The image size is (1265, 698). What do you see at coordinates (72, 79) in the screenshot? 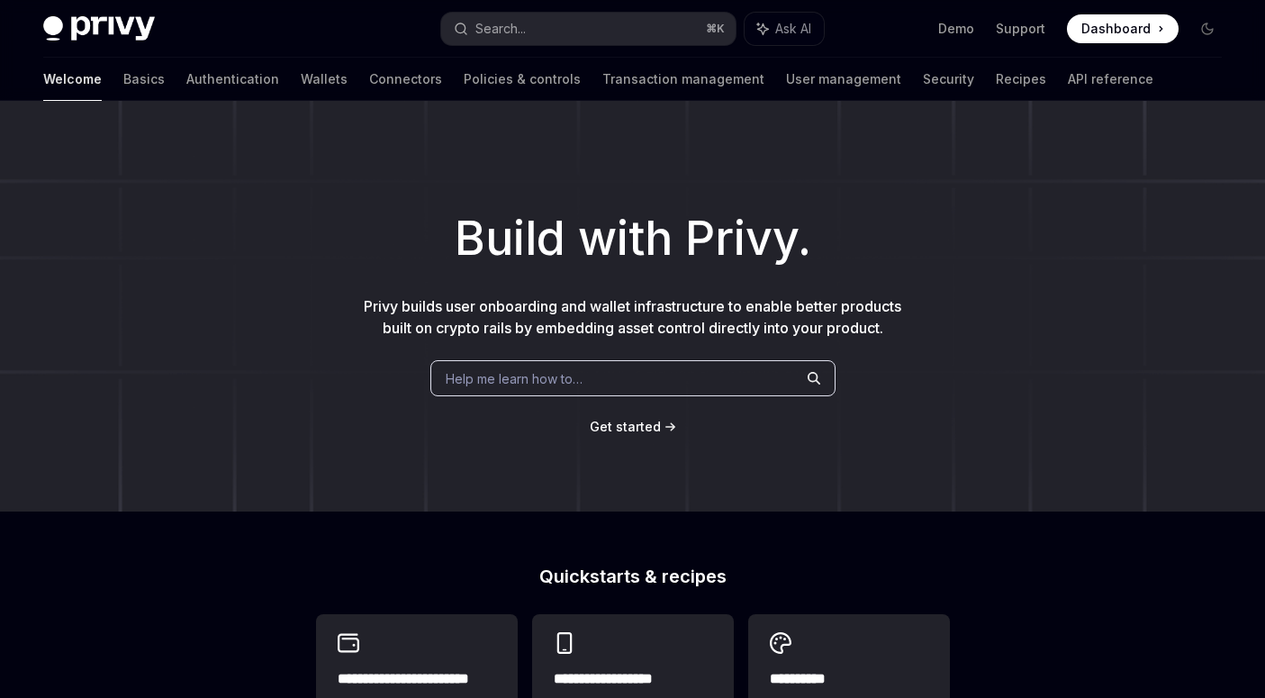
I see `a: Welcome` at bounding box center [72, 79].